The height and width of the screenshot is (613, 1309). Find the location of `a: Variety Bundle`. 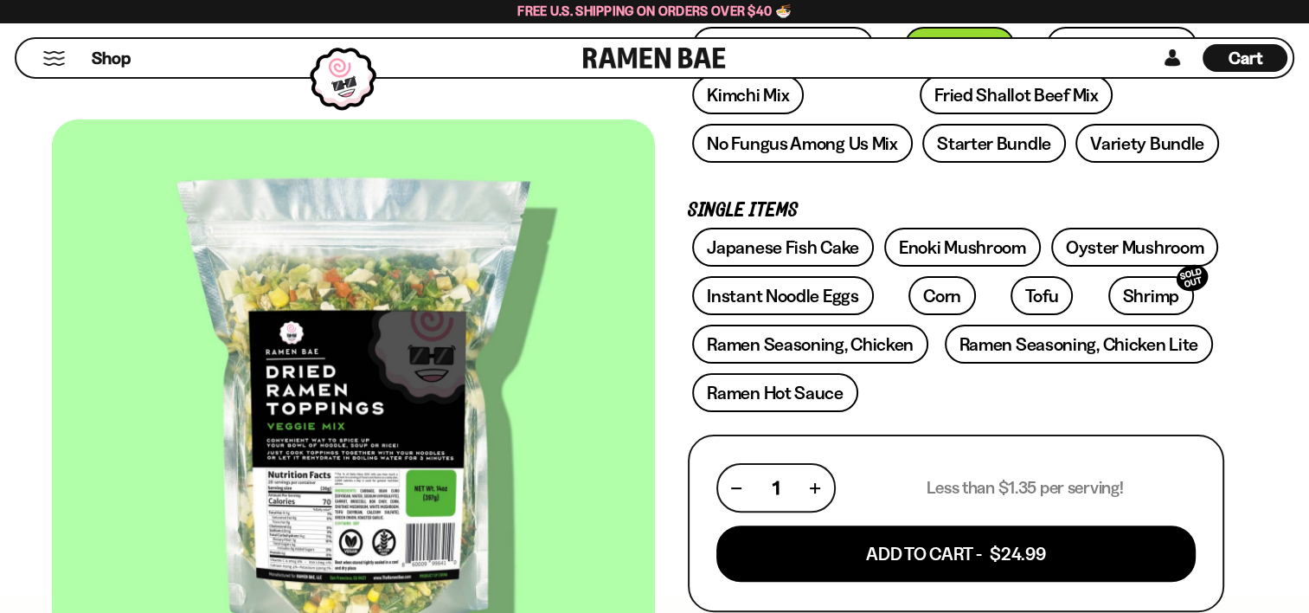

a: Variety Bundle is located at coordinates (1148, 143).